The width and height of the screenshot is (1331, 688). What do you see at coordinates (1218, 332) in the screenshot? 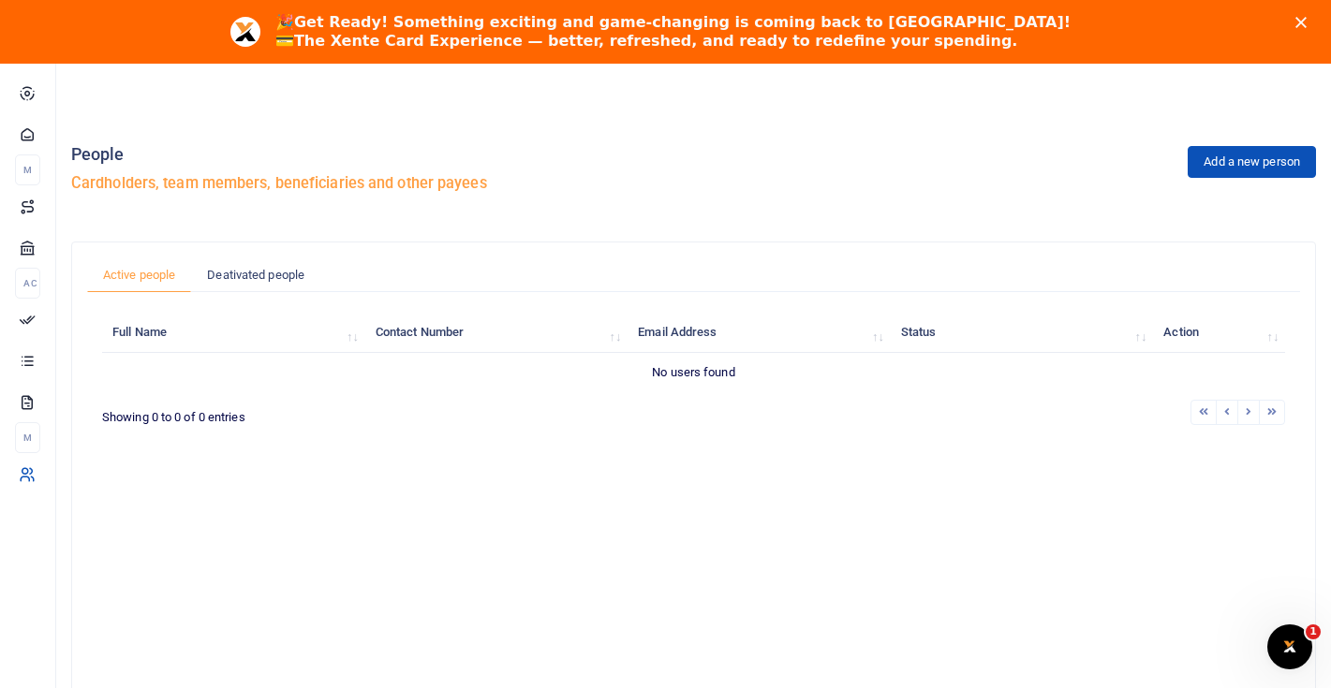
I see `th: Action: activate to sort column ascending` at bounding box center [1218, 332].